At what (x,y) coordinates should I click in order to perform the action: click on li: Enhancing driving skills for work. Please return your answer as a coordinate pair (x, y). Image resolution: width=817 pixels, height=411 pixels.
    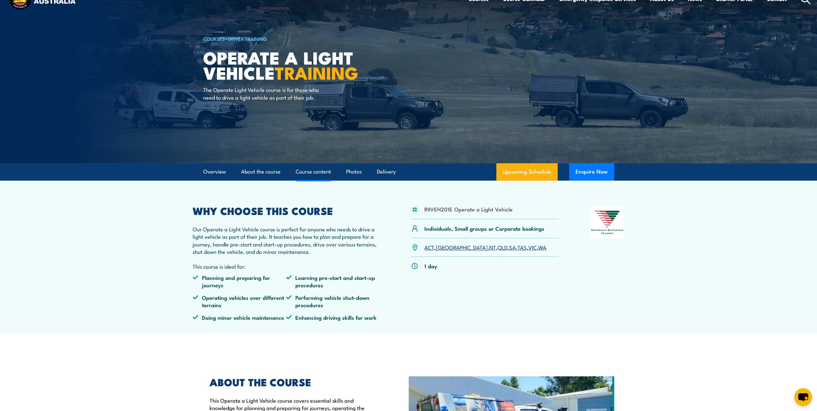
    Looking at the image, I should click on (333, 317).